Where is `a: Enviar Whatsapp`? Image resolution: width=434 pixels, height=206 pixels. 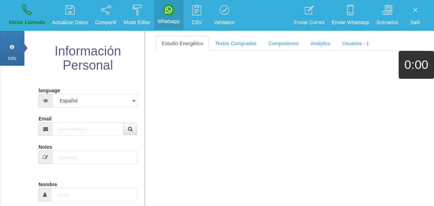 a: Enviar Whatsapp is located at coordinates (350, 15).